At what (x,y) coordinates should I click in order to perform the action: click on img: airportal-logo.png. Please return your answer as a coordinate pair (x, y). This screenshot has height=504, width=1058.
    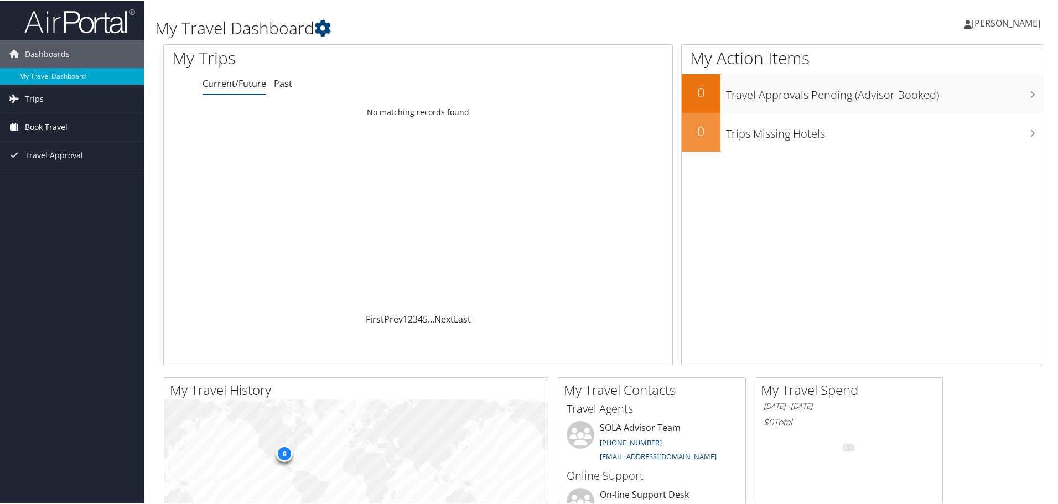
    Looking at the image, I should click on (80, 20).